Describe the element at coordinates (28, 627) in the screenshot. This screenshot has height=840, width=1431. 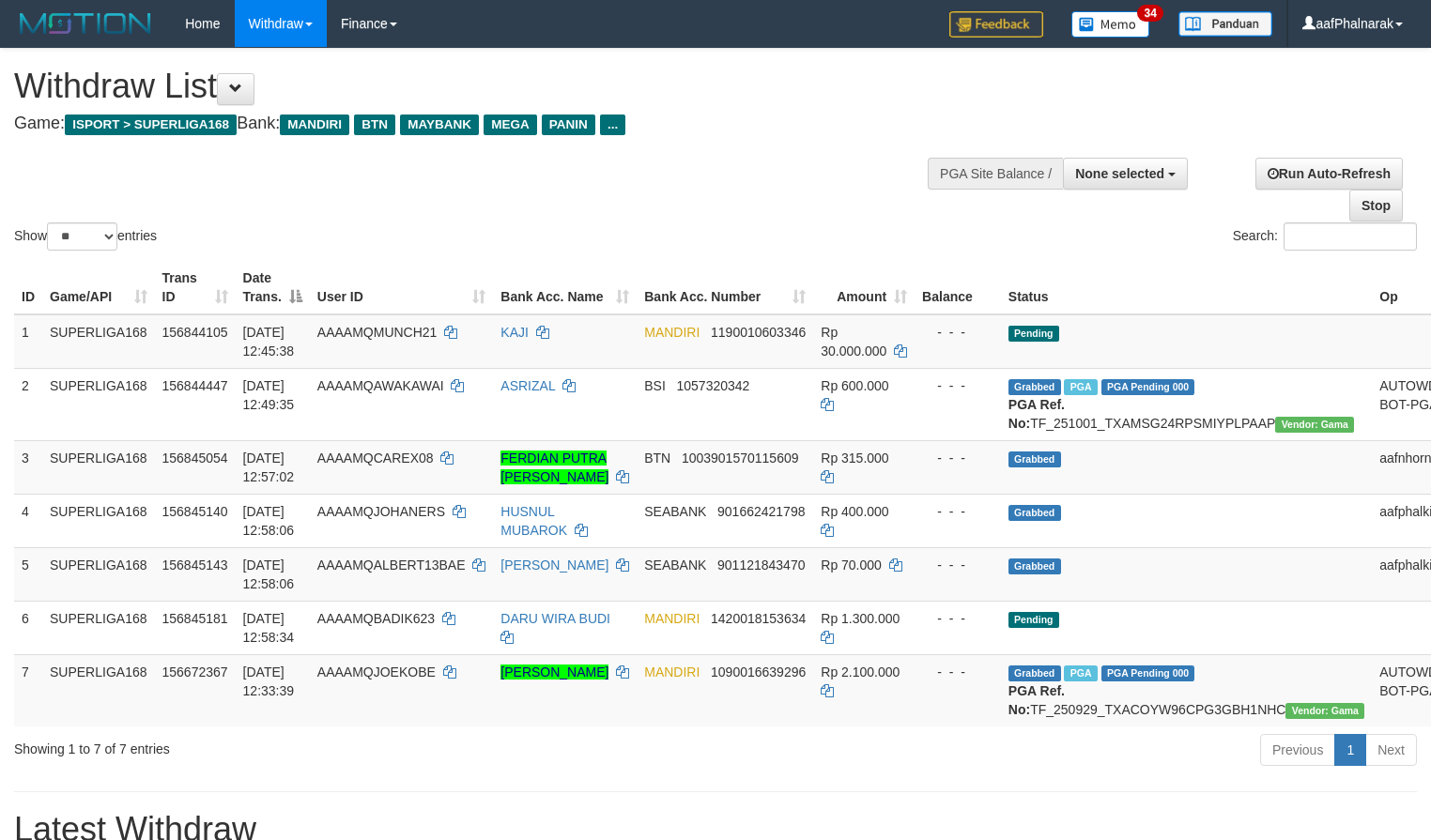
I see `td: 6` at that location.